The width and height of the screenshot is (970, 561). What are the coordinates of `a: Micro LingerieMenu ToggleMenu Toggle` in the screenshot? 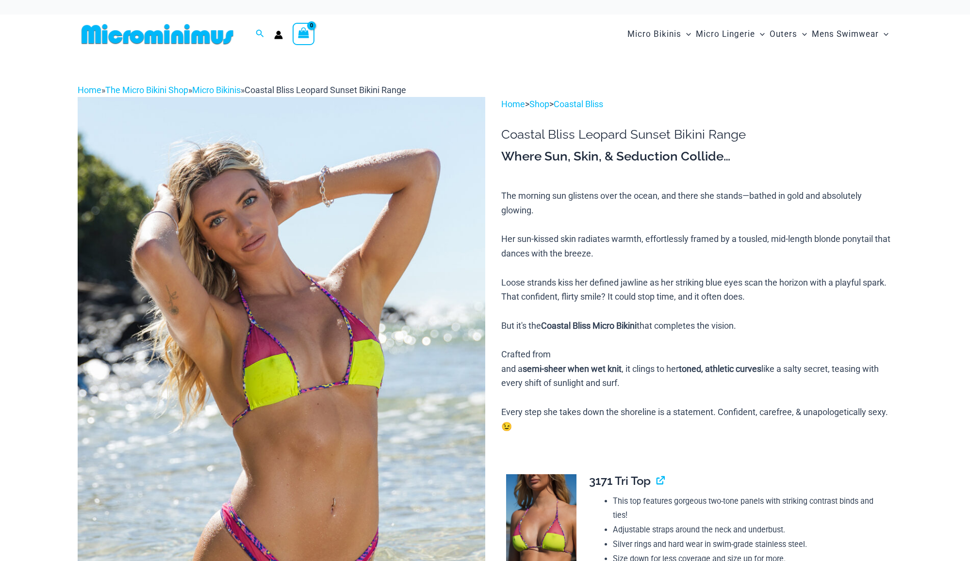 It's located at (730, 34).